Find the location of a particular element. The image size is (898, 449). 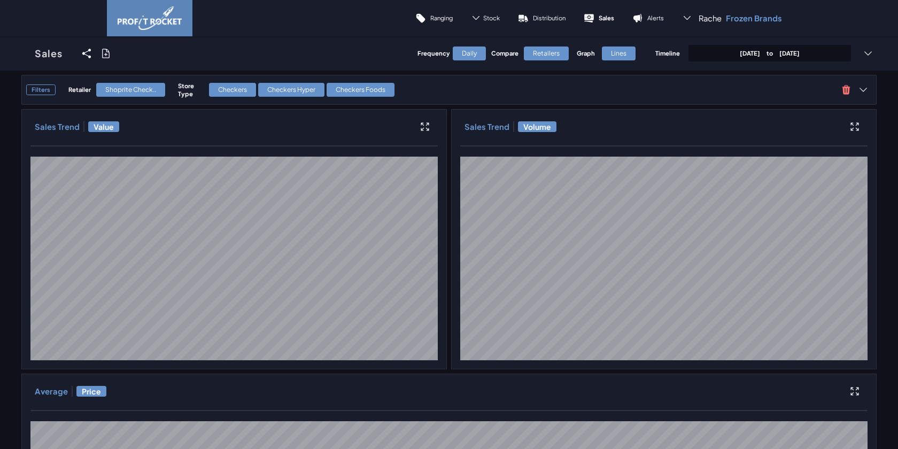

span: Stock is located at coordinates (491, 18).